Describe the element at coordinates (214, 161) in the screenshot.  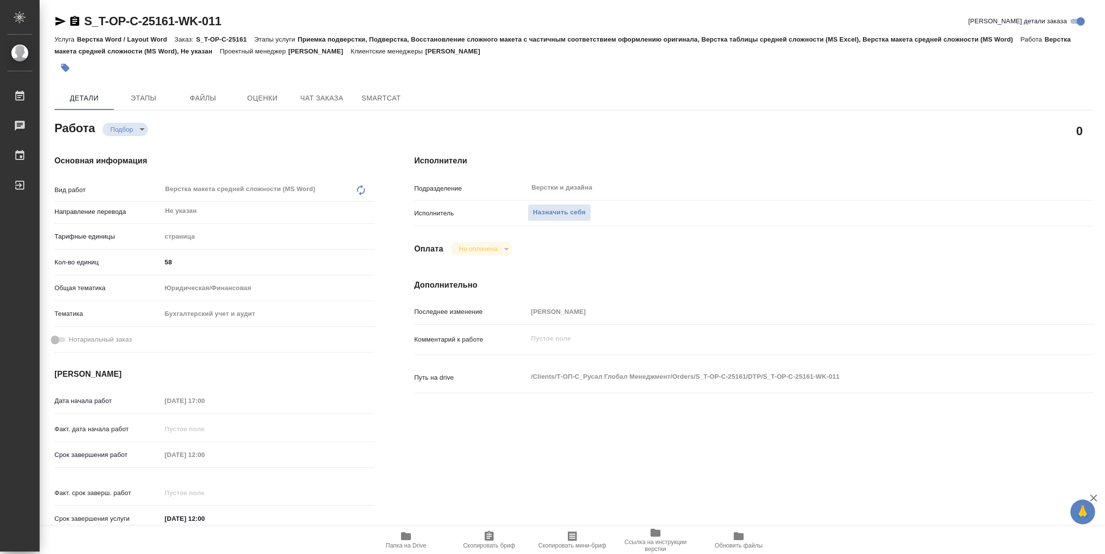
I see `h4: Основная информация` at that location.